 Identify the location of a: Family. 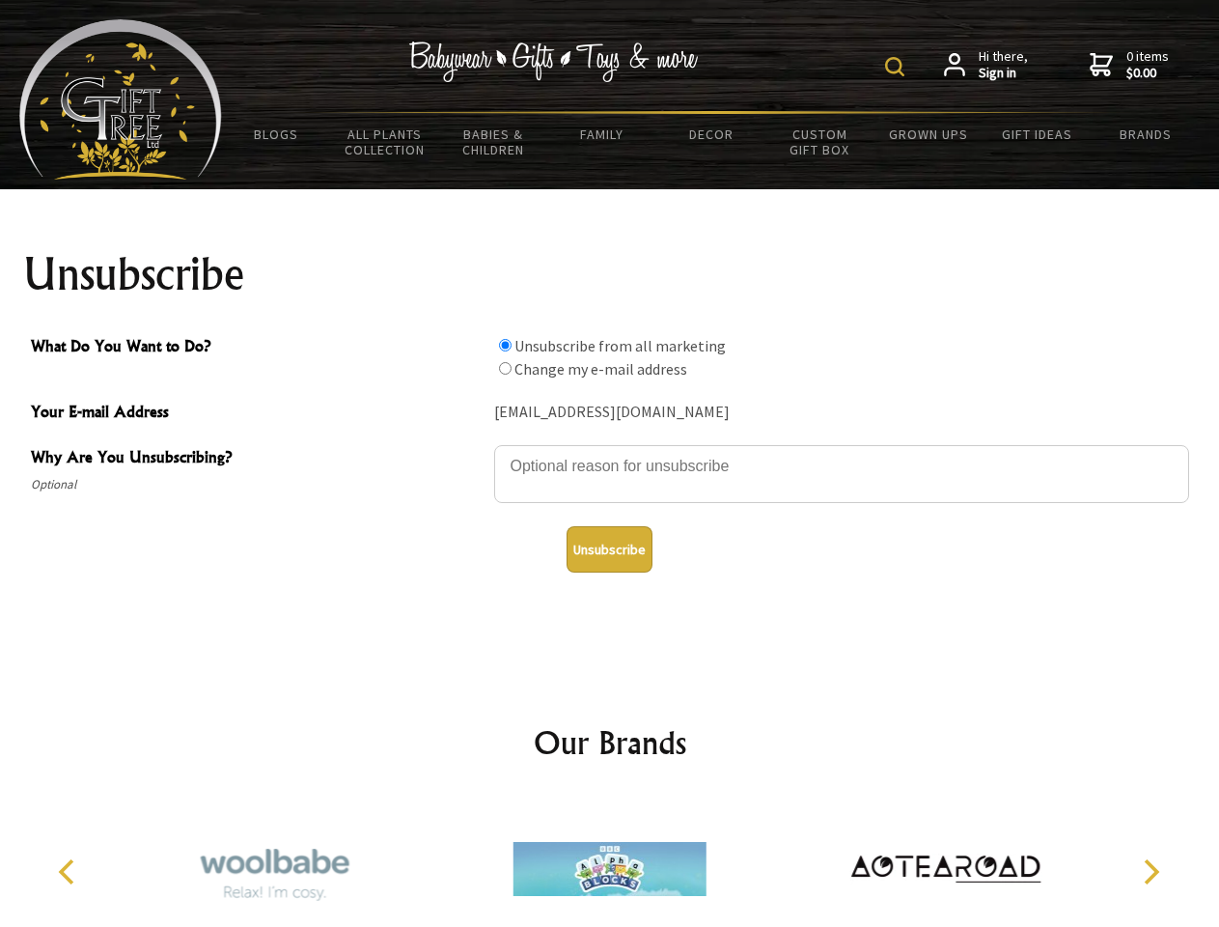
(602, 134).